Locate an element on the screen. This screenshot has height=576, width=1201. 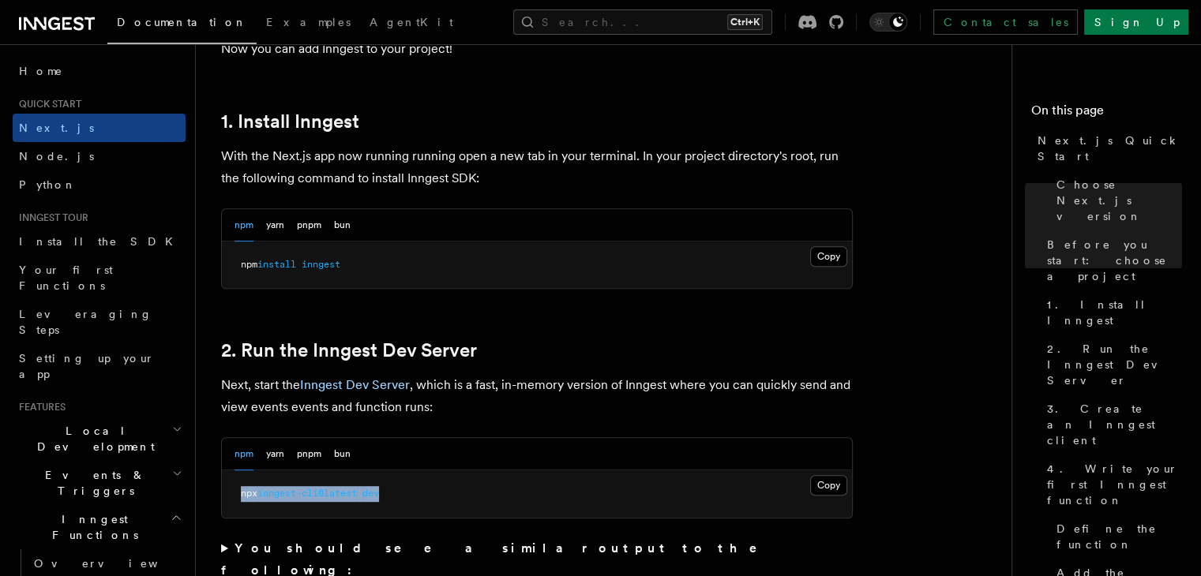
span: inngest is located at coordinates (321, 264).